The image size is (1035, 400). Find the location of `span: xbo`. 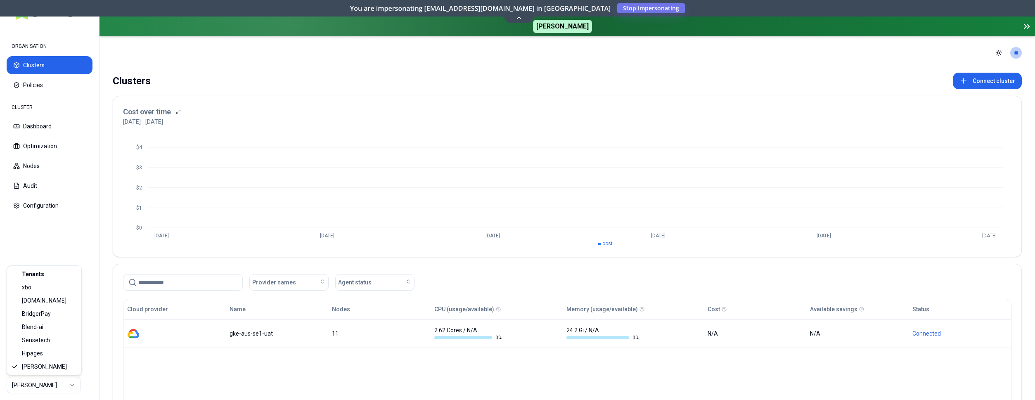

span: xbo is located at coordinates (26, 287).